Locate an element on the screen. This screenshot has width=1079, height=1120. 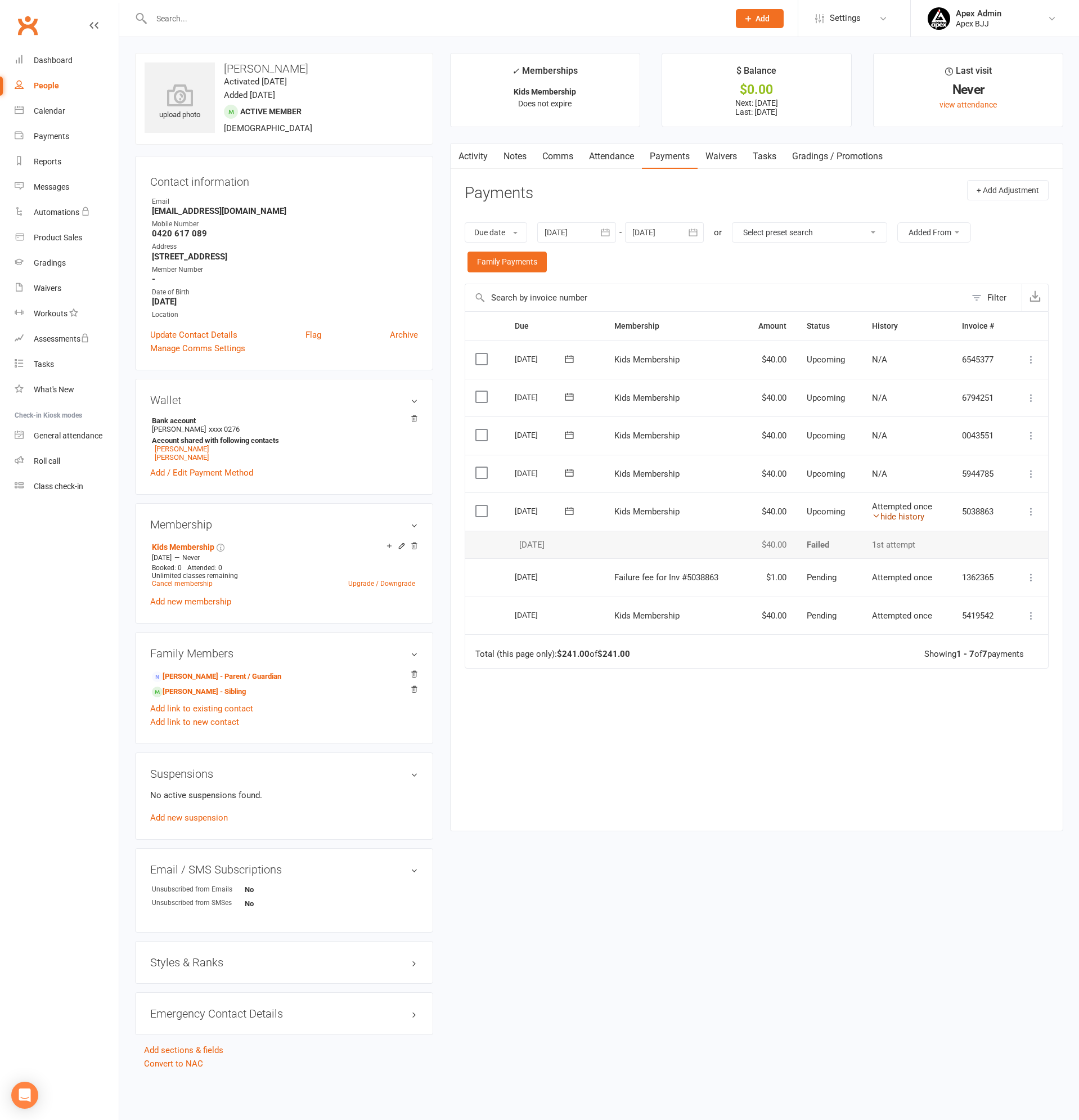
h3: Email / SMS Subscriptions is located at coordinates (284, 870).